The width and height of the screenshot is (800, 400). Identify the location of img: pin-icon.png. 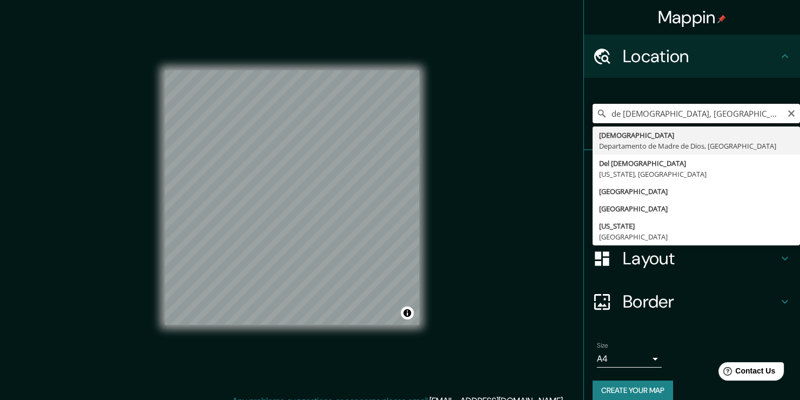
(722, 19).